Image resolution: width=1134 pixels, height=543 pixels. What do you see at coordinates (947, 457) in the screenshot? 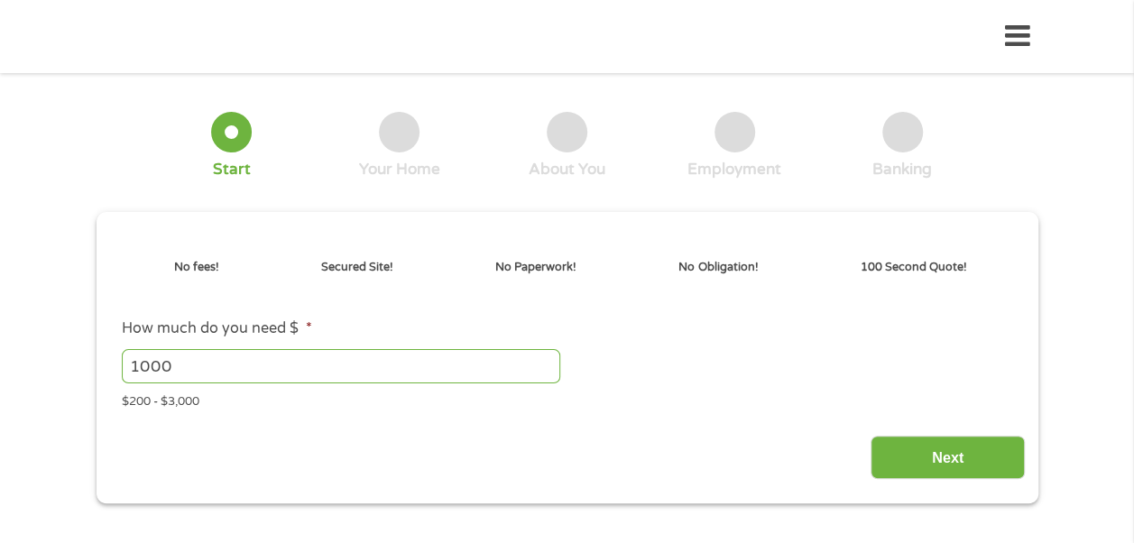
I see `input: Next` at bounding box center [947, 457].